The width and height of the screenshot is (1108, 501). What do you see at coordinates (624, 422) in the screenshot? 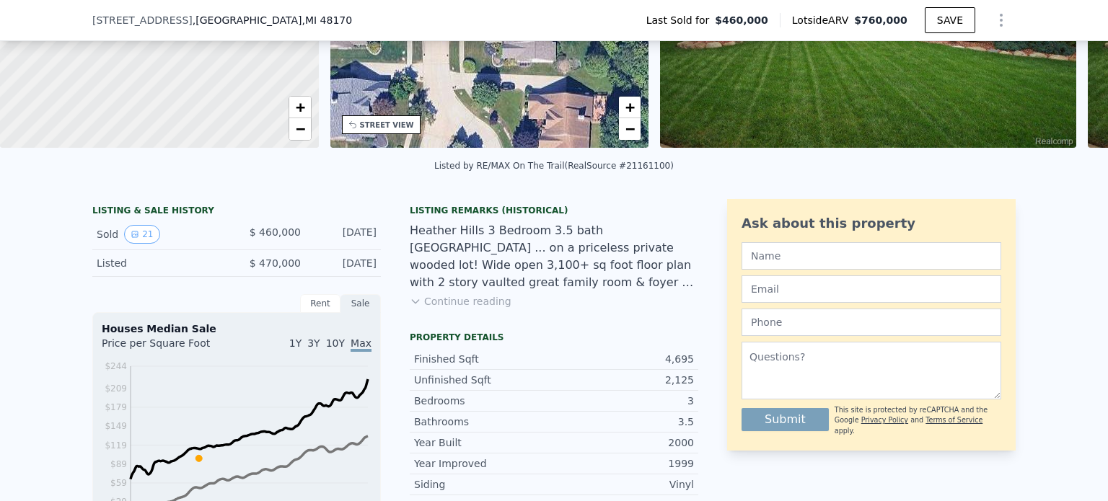
I see `div: 3.5` at bounding box center [624, 422].